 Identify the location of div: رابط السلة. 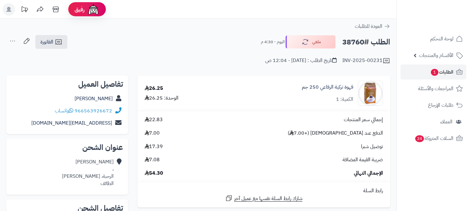
(263, 191).